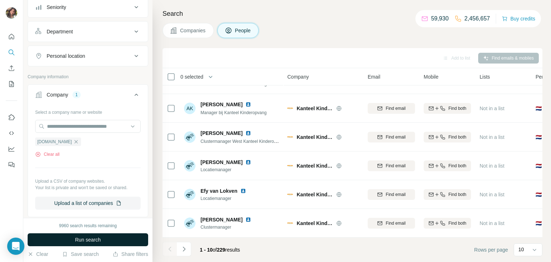 This screenshot has height=262, width=551. What do you see at coordinates (521, 249) in the screenshot?
I see `p: 10` at bounding box center [521, 249].